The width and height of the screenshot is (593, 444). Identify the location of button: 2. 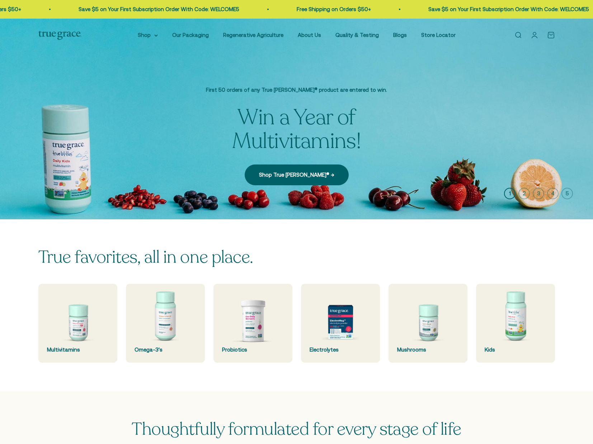
(524, 194).